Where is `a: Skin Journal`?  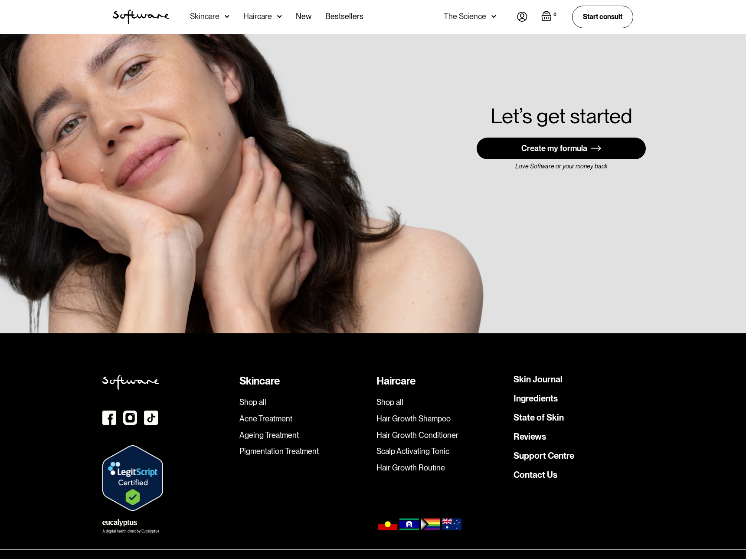 a: Skin Journal is located at coordinates (538, 379).